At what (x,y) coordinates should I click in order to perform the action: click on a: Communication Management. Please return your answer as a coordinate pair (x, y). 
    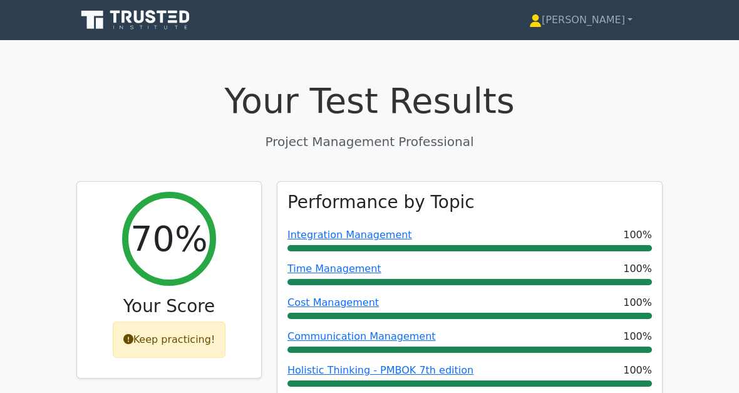
    Looking at the image, I should click on (361, 336).